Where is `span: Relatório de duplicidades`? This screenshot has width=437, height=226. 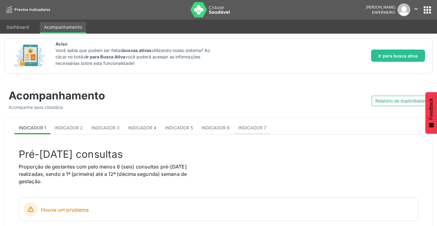
span: Relatório de duplicidades is located at coordinates (401, 101).